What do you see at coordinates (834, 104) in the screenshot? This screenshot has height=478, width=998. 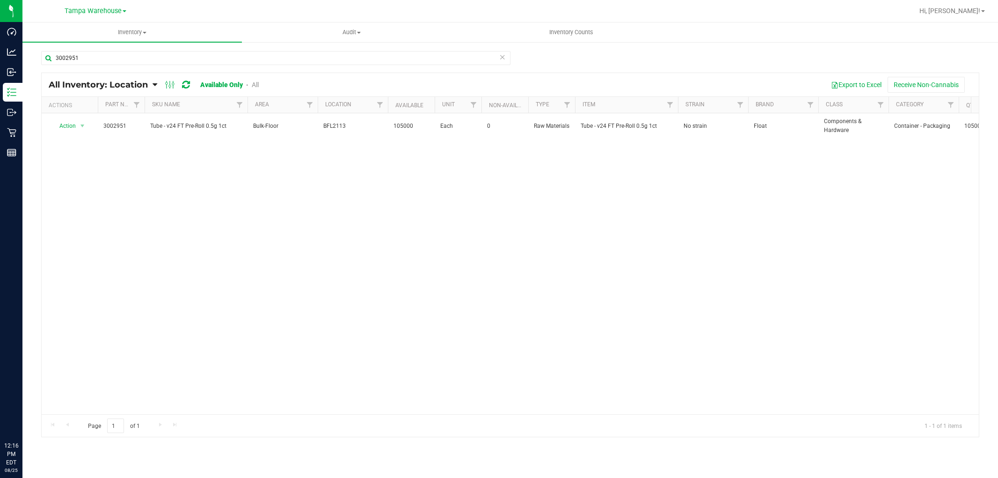 I see `a: Class` at bounding box center [834, 104].